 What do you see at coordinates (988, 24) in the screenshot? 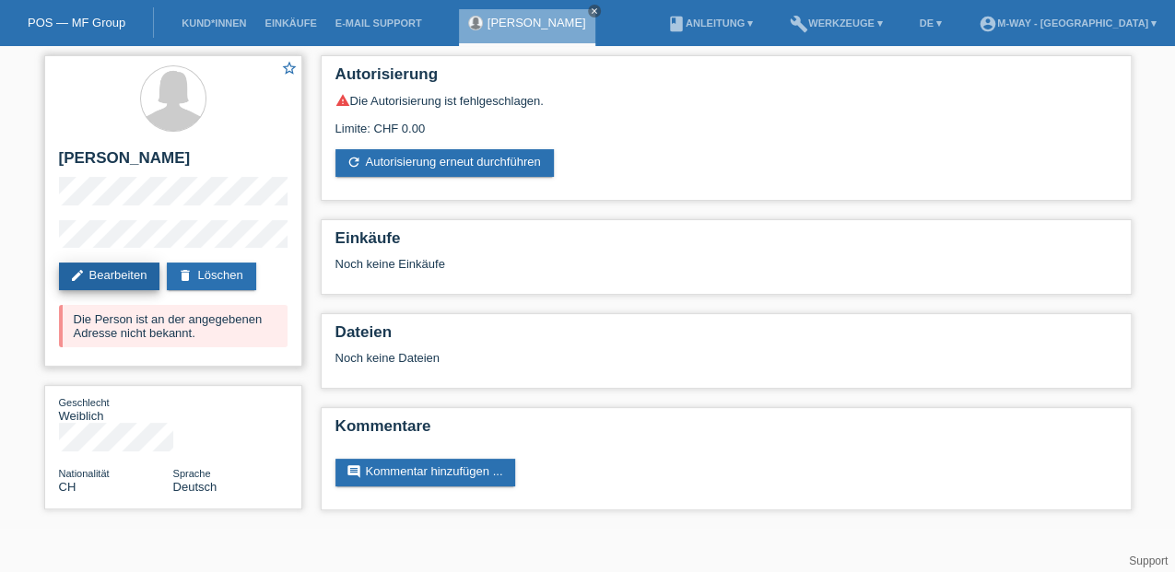
I see `i: account_circle` at bounding box center [988, 24].